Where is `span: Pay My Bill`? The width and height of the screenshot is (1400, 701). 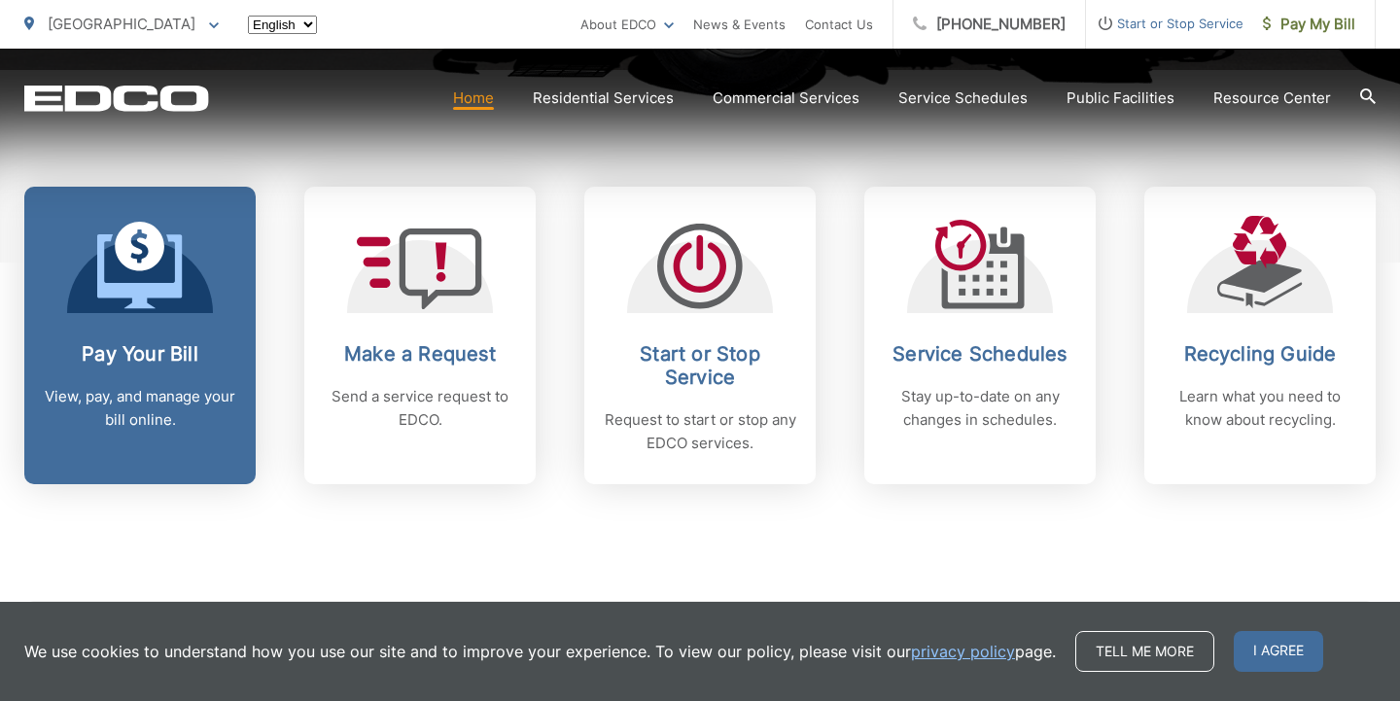 span: Pay My Bill is located at coordinates (1309, 24).